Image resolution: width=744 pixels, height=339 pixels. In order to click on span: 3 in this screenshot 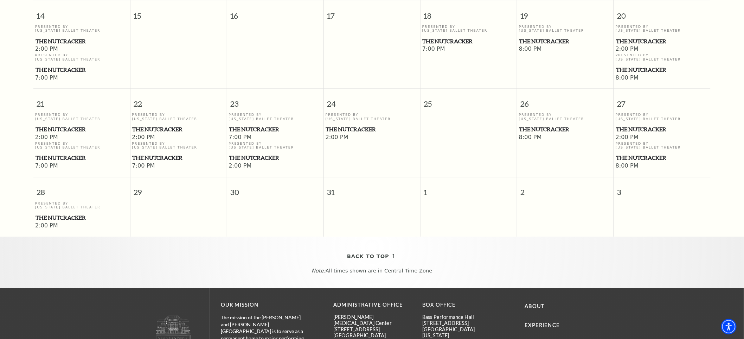, I will do `click(662, 189)`.